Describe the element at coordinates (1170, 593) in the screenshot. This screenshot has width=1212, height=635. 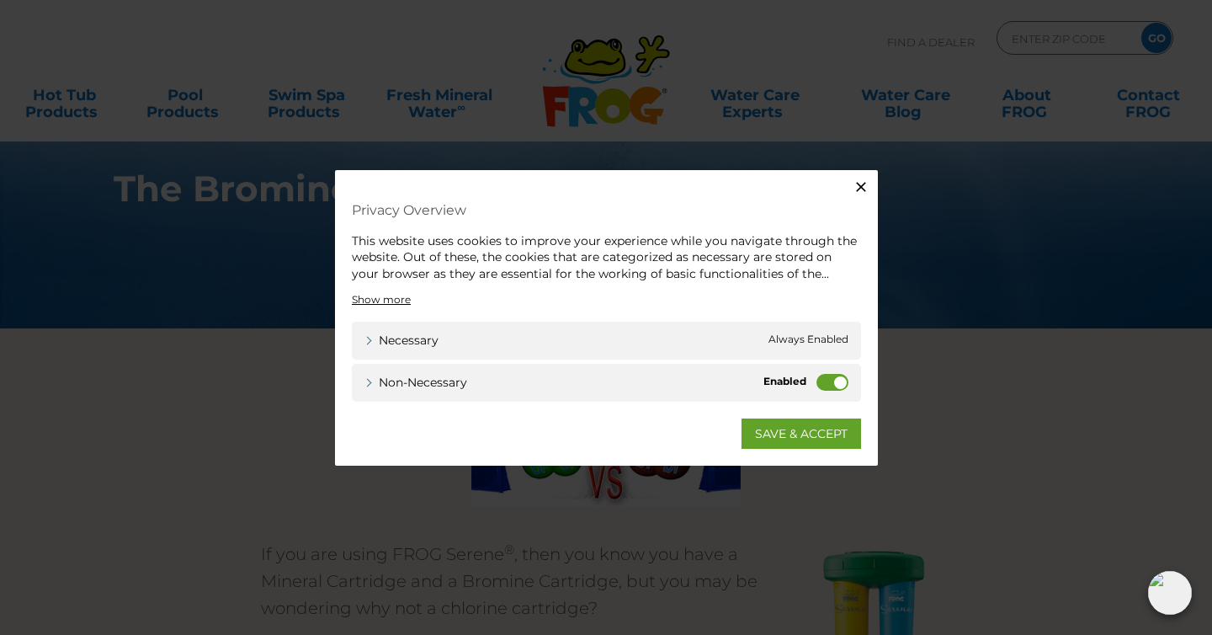
I see `img: openIcon` at that location.